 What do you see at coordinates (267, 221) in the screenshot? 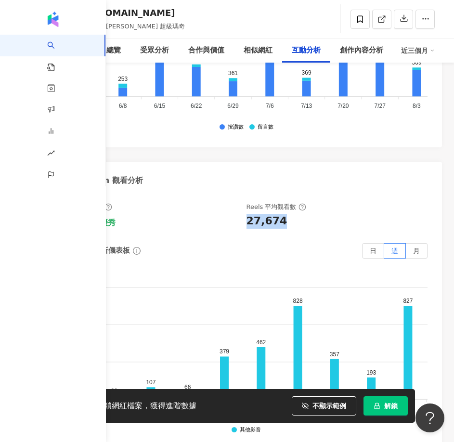
I see `div: 27,674` at bounding box center [267, 221].